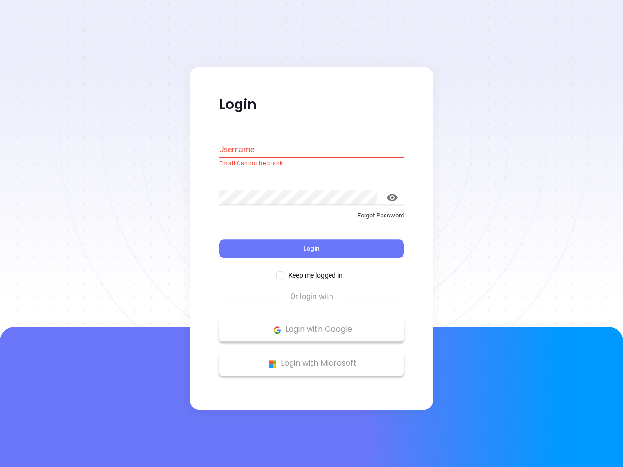  I want to click on img: Google Logo, so click(277, 330).